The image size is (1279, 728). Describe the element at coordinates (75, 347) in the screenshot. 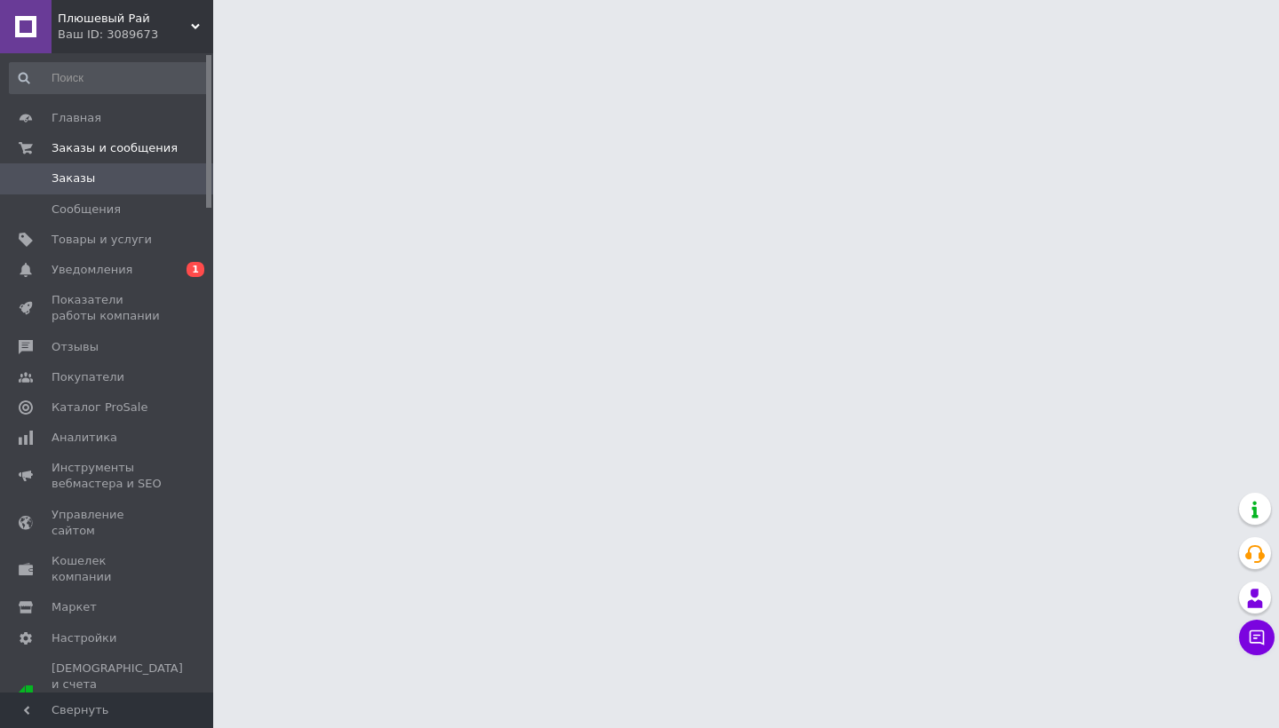

I see `span: Отзывы` at that location.